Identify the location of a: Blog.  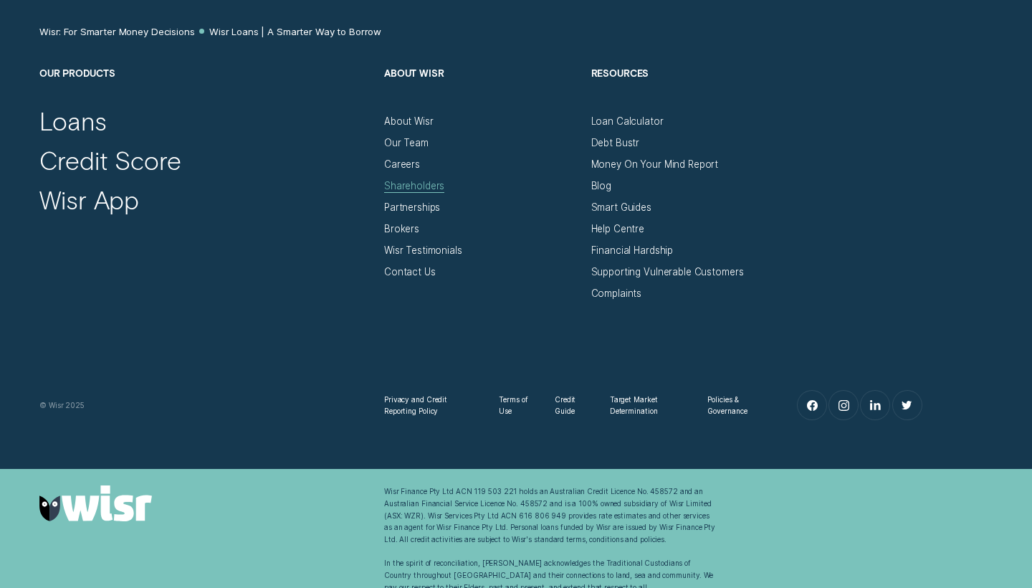
(601, 186).